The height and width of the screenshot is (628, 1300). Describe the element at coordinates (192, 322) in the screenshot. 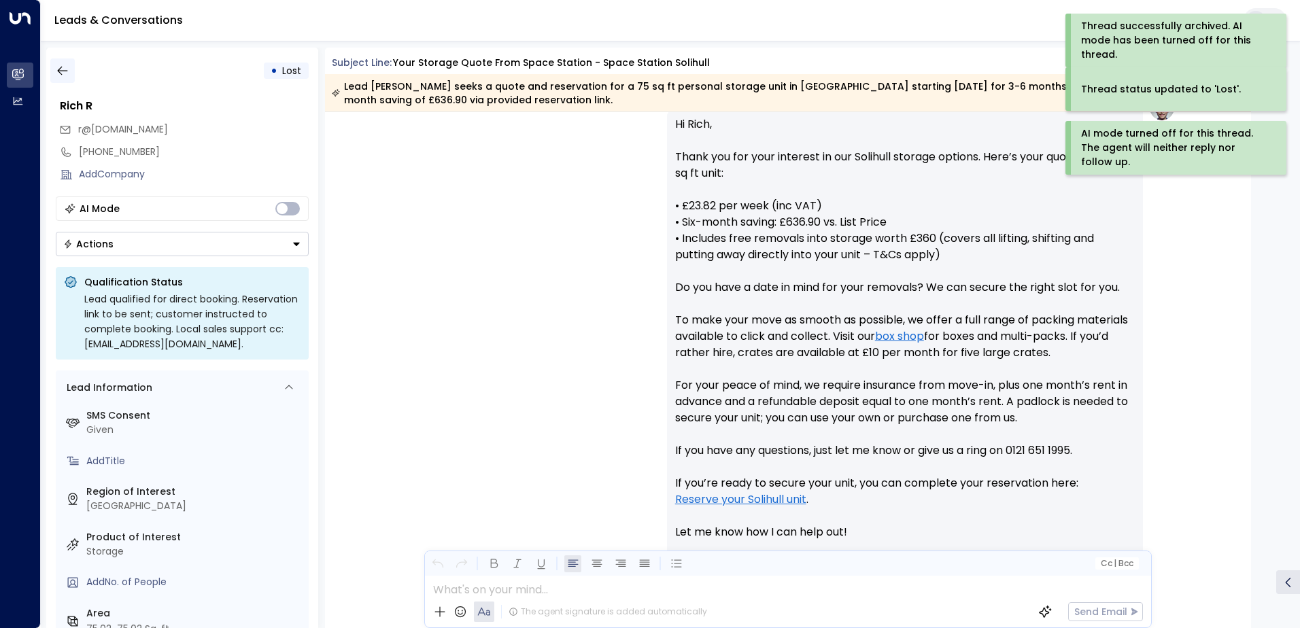

I see `div: Lead qualified for direct booking. Reservation link to be sent; customer instructed to complete b...` at that location.